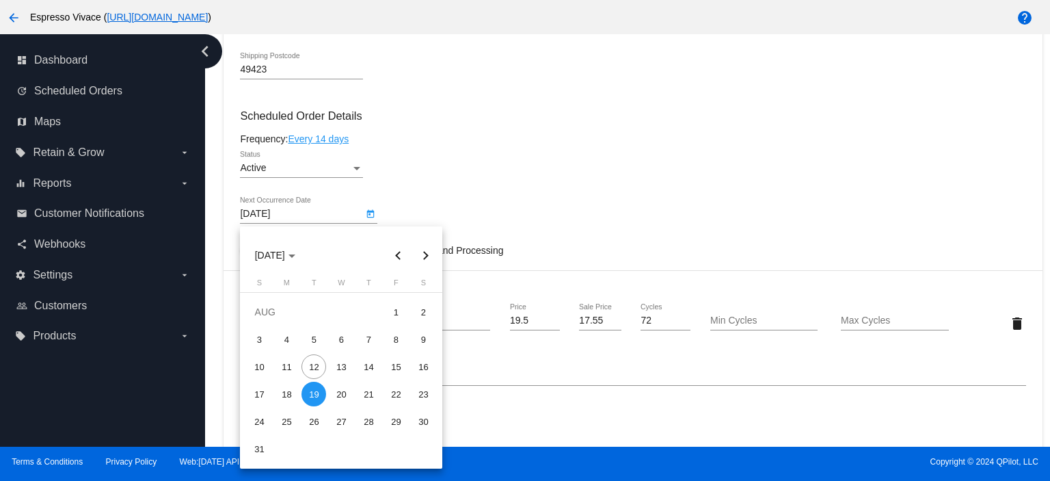  I want to click on th: Tuesday, so click(314, 285).